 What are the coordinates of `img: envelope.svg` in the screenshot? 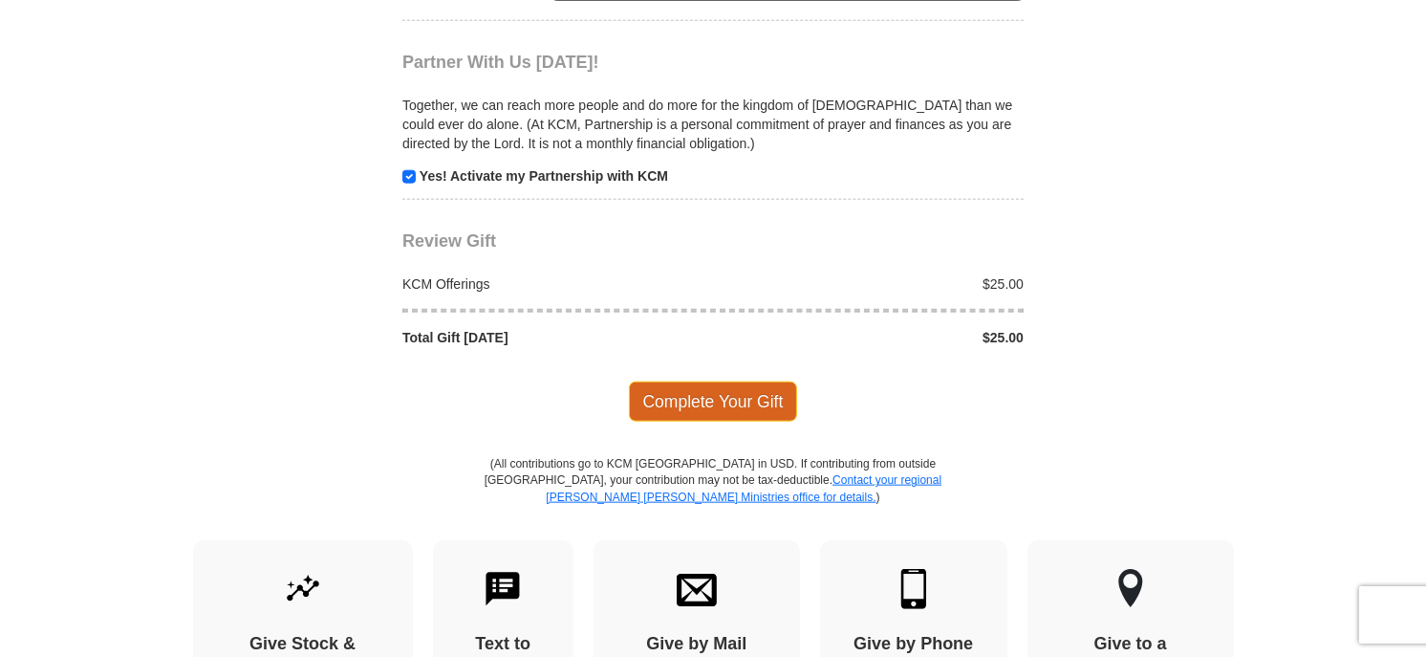 It's located at (697, 589).